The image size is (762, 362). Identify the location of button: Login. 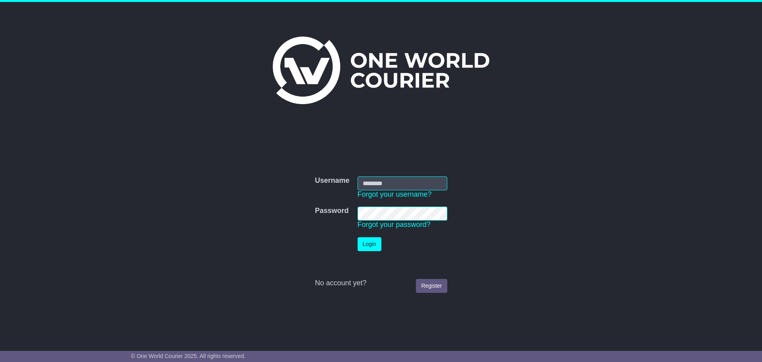
(370, 244).